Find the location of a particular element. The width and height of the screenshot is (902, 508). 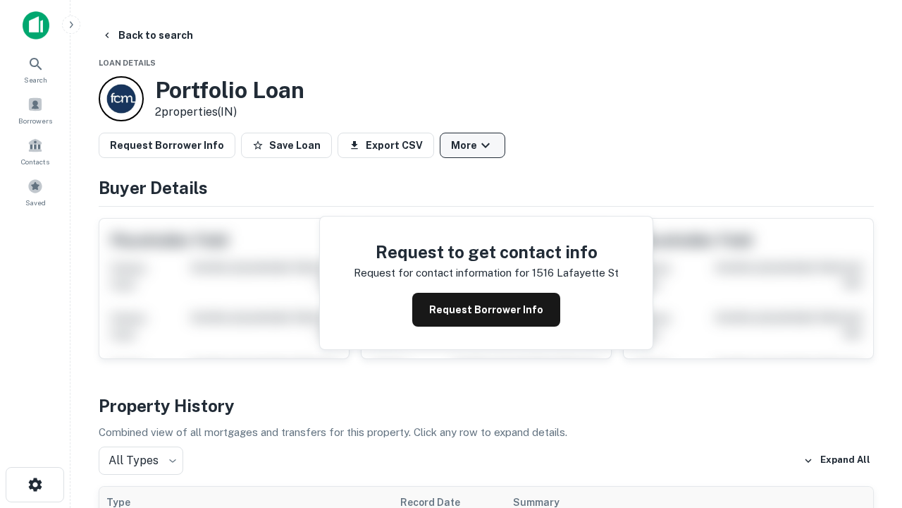

button: Expand All is located at coordinates (837, 460).